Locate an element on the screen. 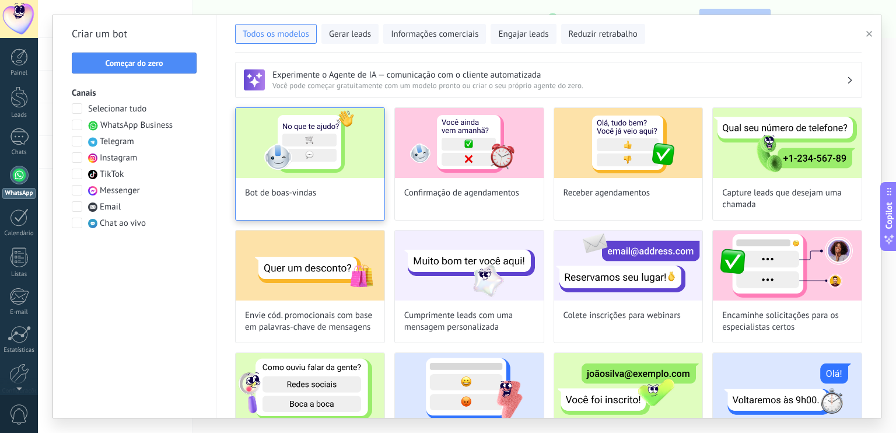 Image resolution: width=896 pixels, height=433 pixels. span: WhatsApp Business is located at coordinates (137, 125).